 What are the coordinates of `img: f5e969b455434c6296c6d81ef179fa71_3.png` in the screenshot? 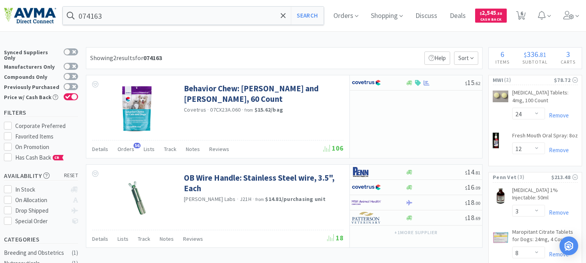 It's located at (366, 218).